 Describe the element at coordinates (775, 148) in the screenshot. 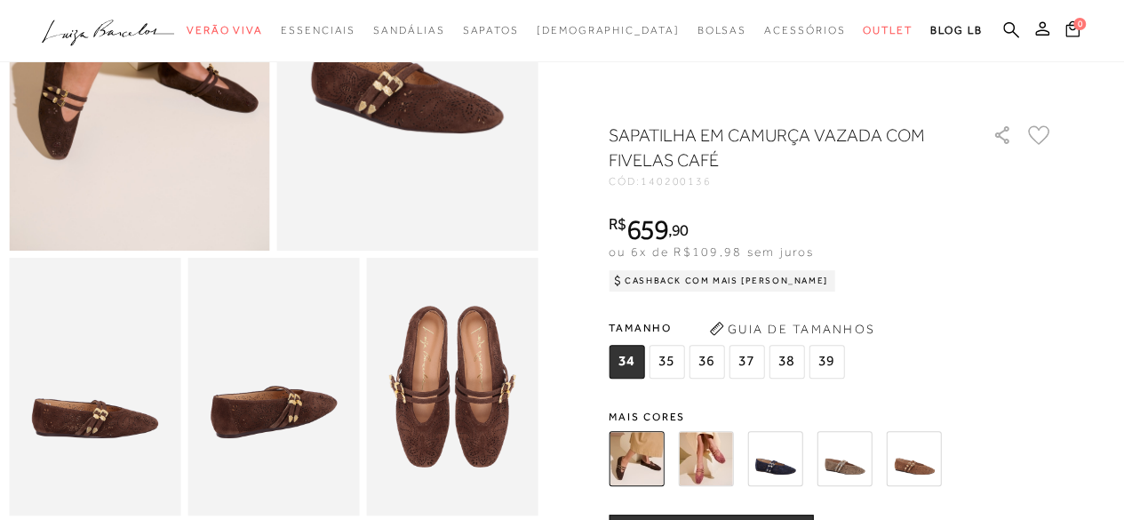

I see `h1: SAPATILHA EM CAMURÇA VAZADA COM FIVELAS CAFÉ` at that location.